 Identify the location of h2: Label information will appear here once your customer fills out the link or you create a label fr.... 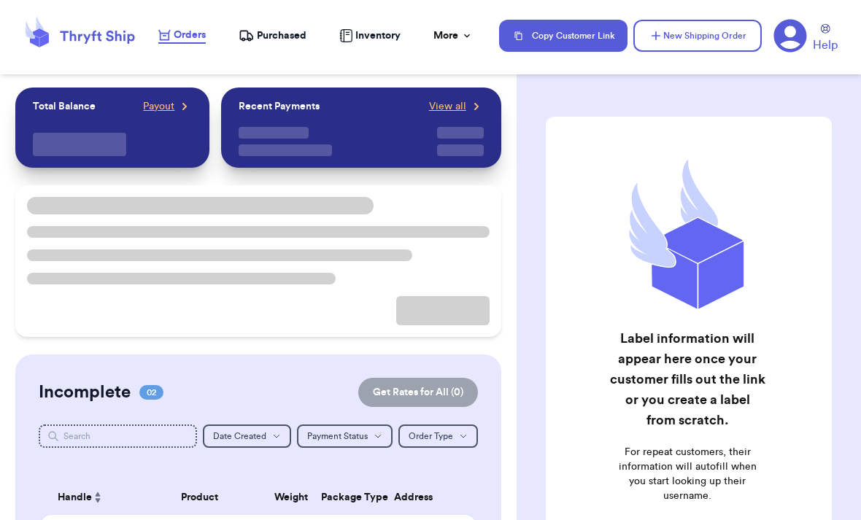
(687, 379).